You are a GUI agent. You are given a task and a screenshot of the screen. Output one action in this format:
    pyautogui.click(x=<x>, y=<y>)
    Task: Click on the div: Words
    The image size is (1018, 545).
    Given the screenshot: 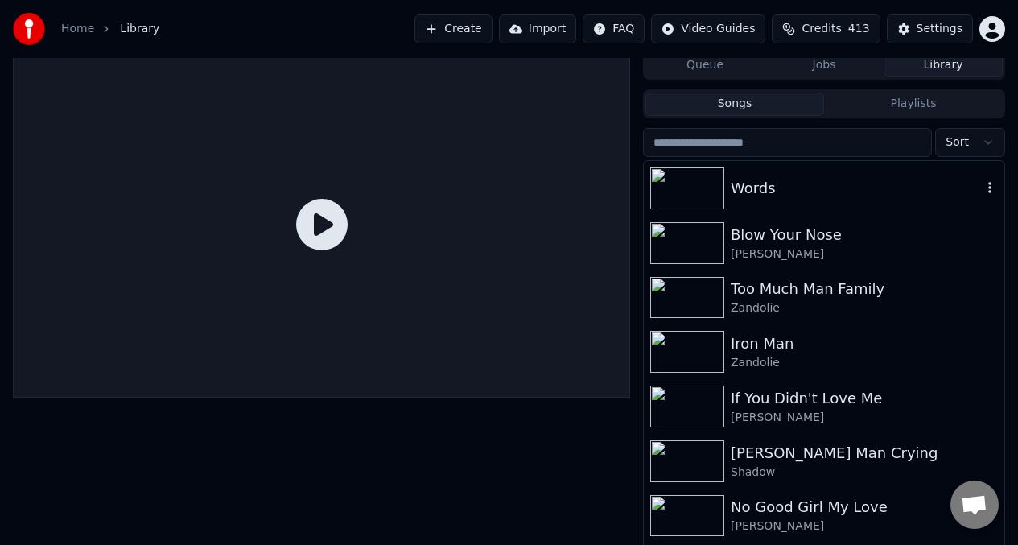 What is the action you would take?
    pyautogui.click(x=856, y=188)
    